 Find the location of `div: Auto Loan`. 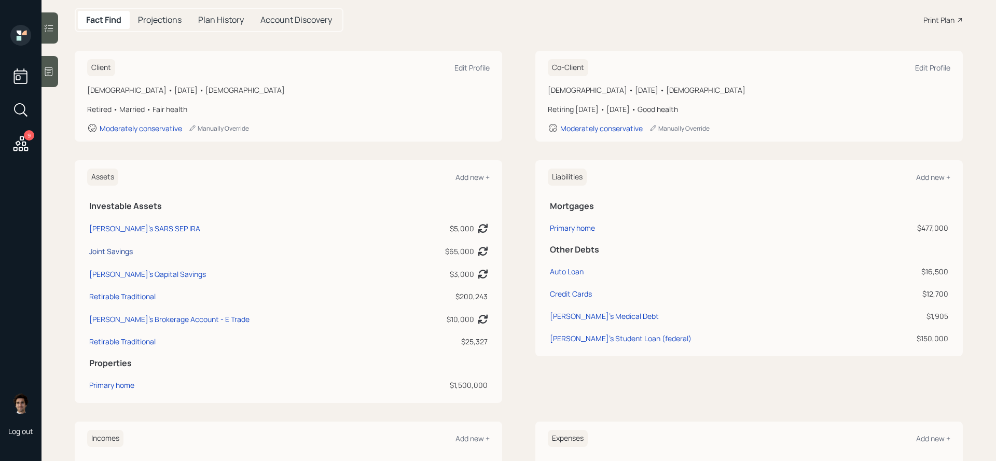

div: Auto Loan is located at coordinates (566, 271).